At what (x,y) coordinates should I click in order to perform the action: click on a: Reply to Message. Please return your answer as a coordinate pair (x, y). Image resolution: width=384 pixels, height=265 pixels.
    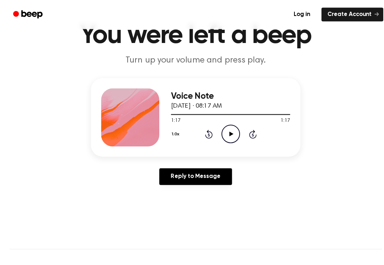
    Looking at the image, I should click on (192, 173).